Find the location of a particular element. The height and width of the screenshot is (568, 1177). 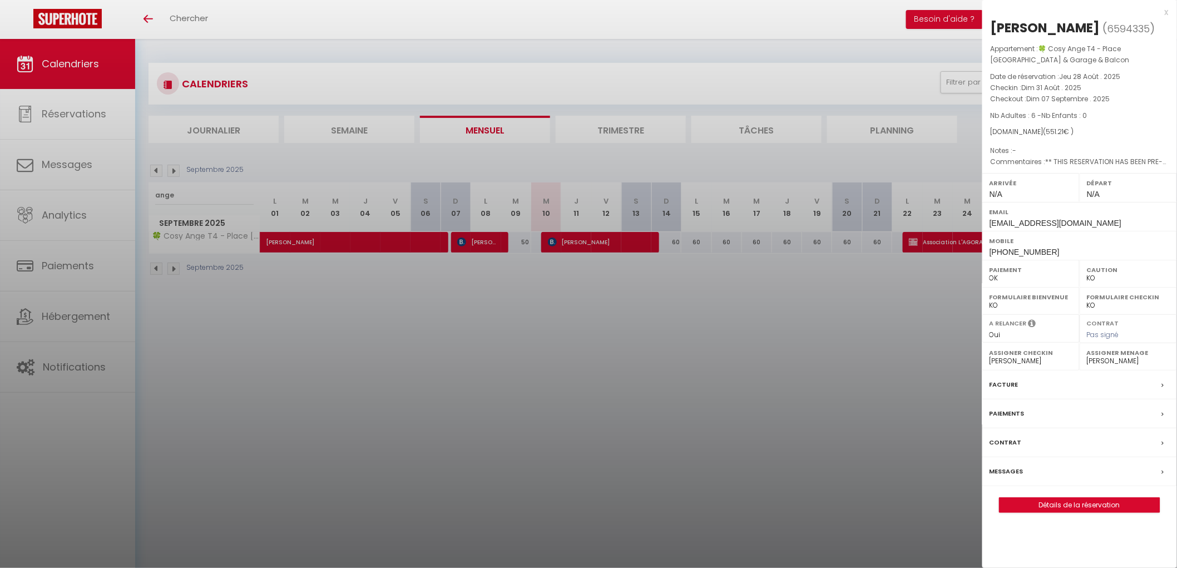

label: Formulaire Checkin is located at coordinates (1128, 297).